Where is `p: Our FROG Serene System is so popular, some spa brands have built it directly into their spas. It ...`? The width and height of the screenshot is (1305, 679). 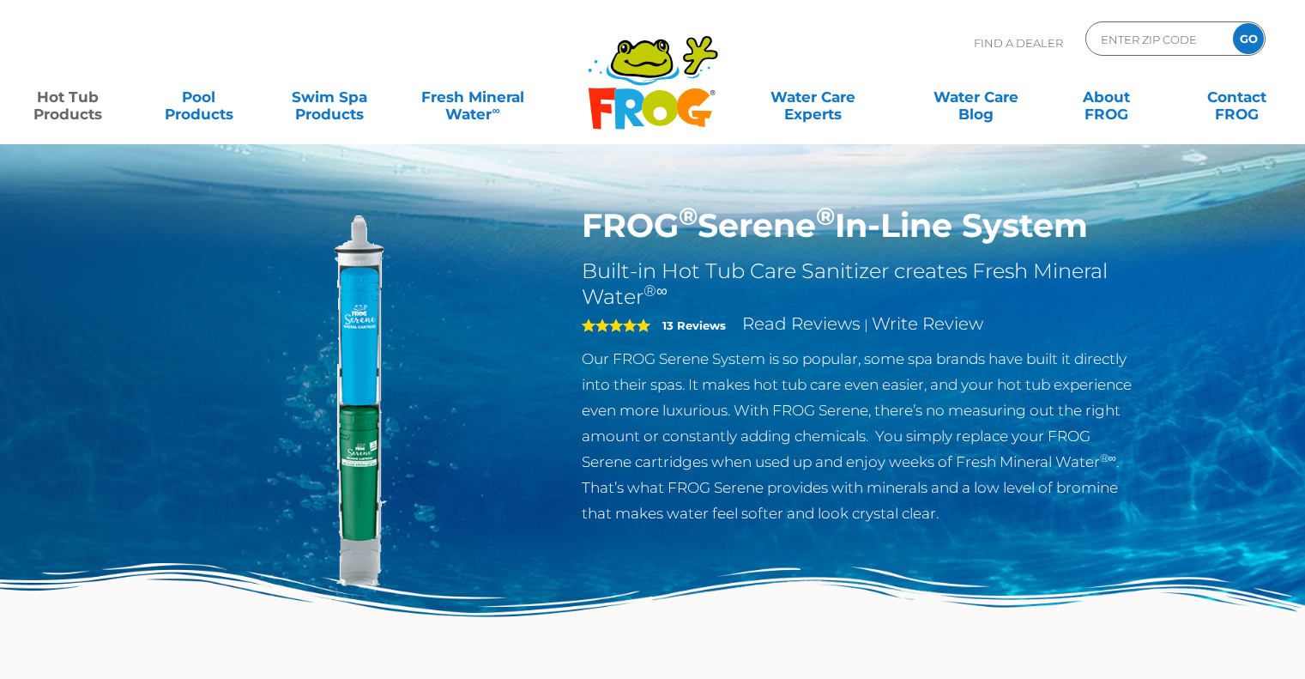 p: Our FROG Serene System is so popular, some spa brands have built it directly into their spas. It ... is located at coordinates (861, 436).